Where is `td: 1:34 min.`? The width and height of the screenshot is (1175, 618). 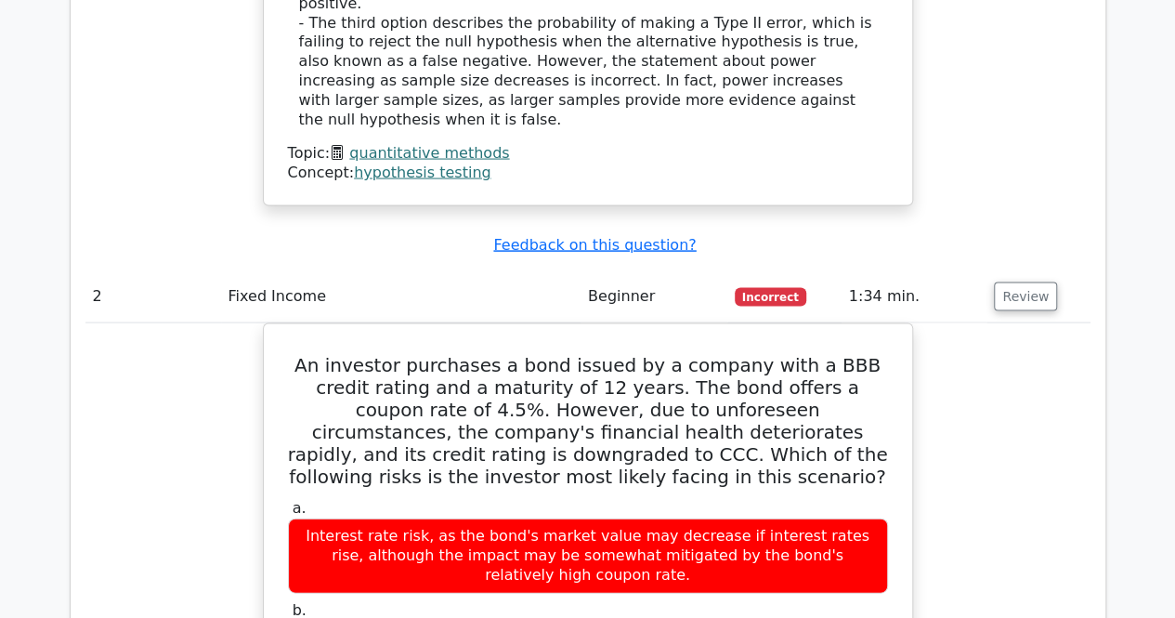 td: 1:34 min. is located at coordinates (914, 296).